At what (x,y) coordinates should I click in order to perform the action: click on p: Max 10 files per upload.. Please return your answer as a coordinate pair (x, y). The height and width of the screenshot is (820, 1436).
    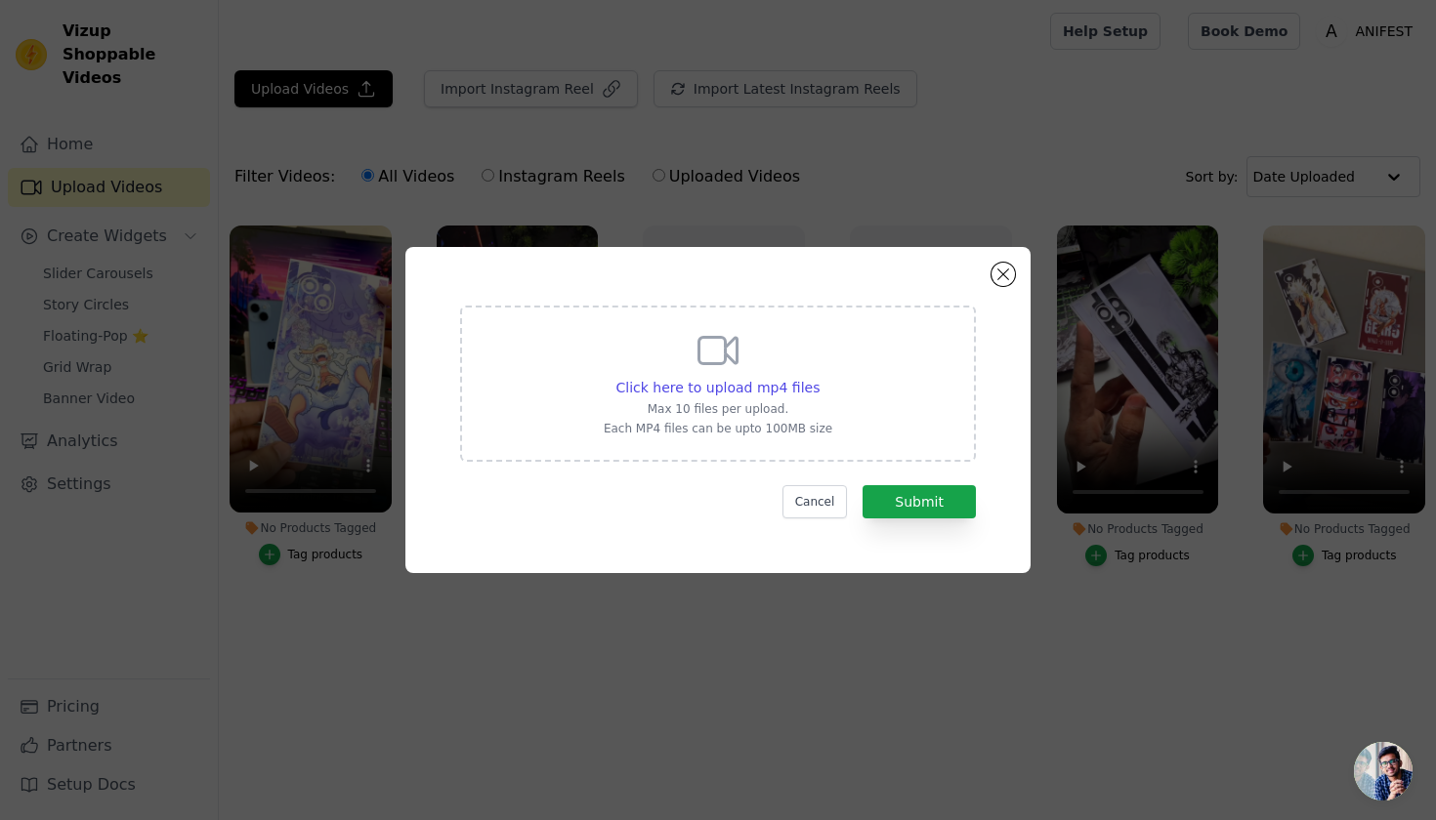
    Looking at the image, I should click on (718, 409).